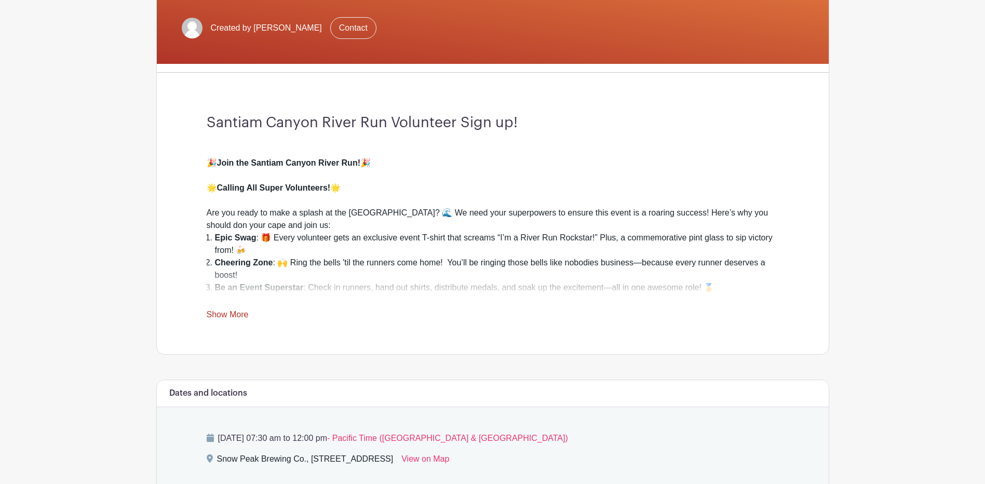  I want to click on h3: Santiam Canyon River Run Volunteer Sign up!, so click(493, 123).